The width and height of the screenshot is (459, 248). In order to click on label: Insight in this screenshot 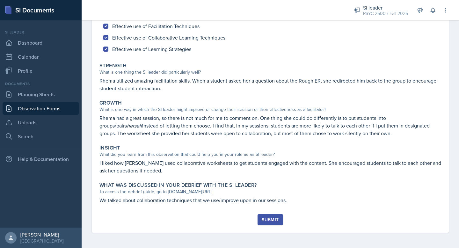, I will do `click(110, 148)`.